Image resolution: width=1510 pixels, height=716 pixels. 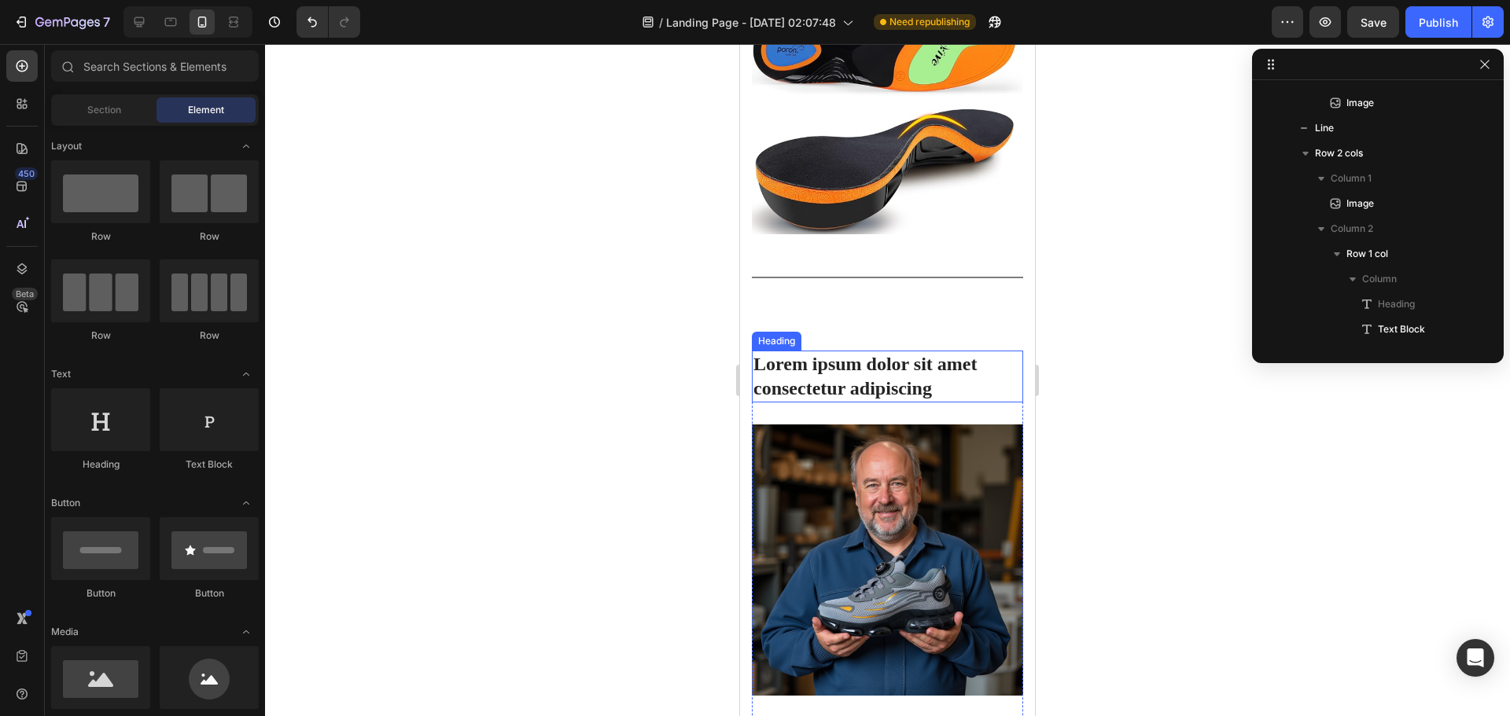 What do you see at coordinates (65, 503) in the screenshot?
I see `span: Button` at bounding box center [65, 503].